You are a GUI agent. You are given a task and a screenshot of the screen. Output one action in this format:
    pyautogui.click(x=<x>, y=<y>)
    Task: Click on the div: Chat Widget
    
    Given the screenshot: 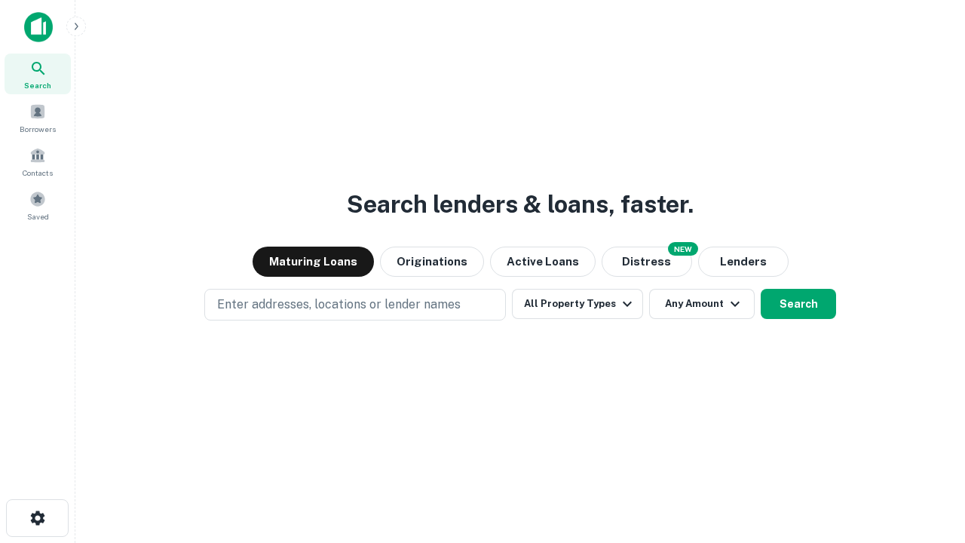 What is the action you would take?
    pyautogui.click(x=927, y=458)
    